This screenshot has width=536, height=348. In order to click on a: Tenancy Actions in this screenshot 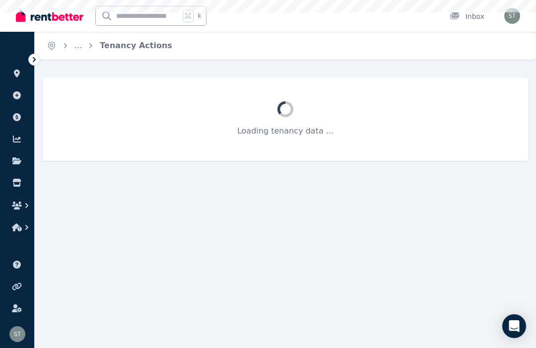, I will do `click(136, 45)`.